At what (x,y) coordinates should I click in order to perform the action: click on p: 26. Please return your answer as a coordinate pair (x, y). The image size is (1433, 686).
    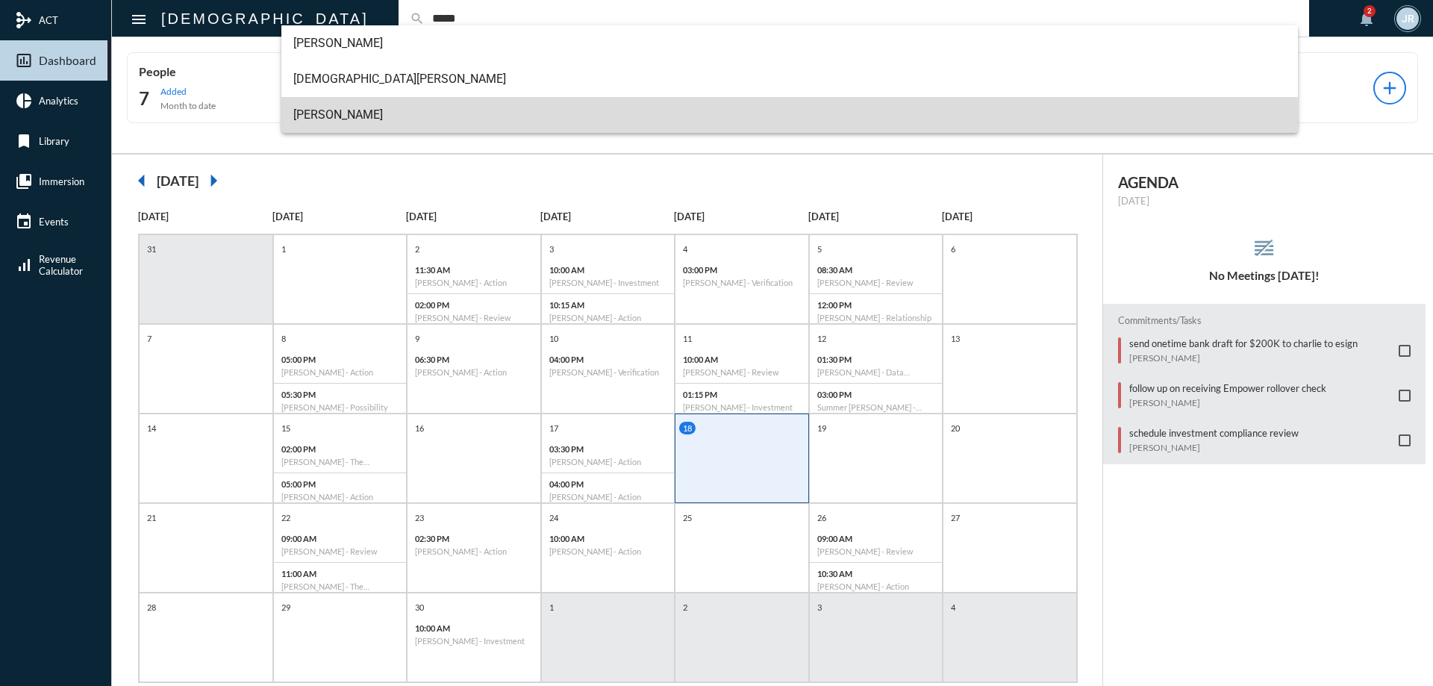
    Looking at the image, I should click on (822, 517).